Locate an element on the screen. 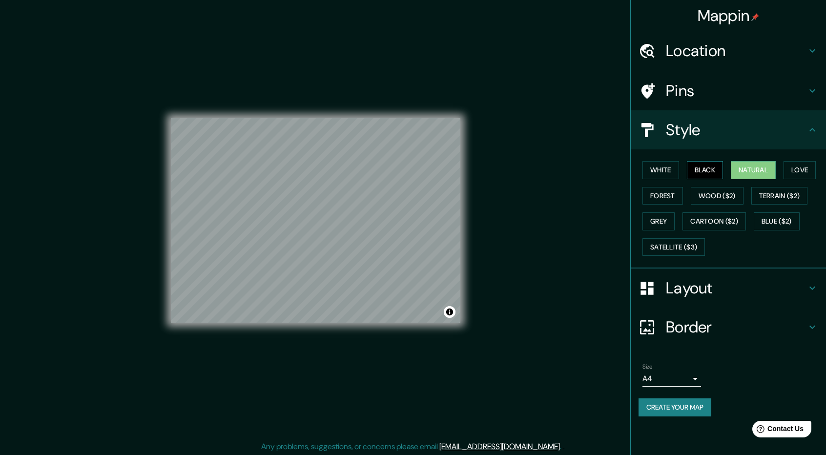 The width and height of the screenshot is (826, 455). h4: Style is located at coordinates (736, 130).